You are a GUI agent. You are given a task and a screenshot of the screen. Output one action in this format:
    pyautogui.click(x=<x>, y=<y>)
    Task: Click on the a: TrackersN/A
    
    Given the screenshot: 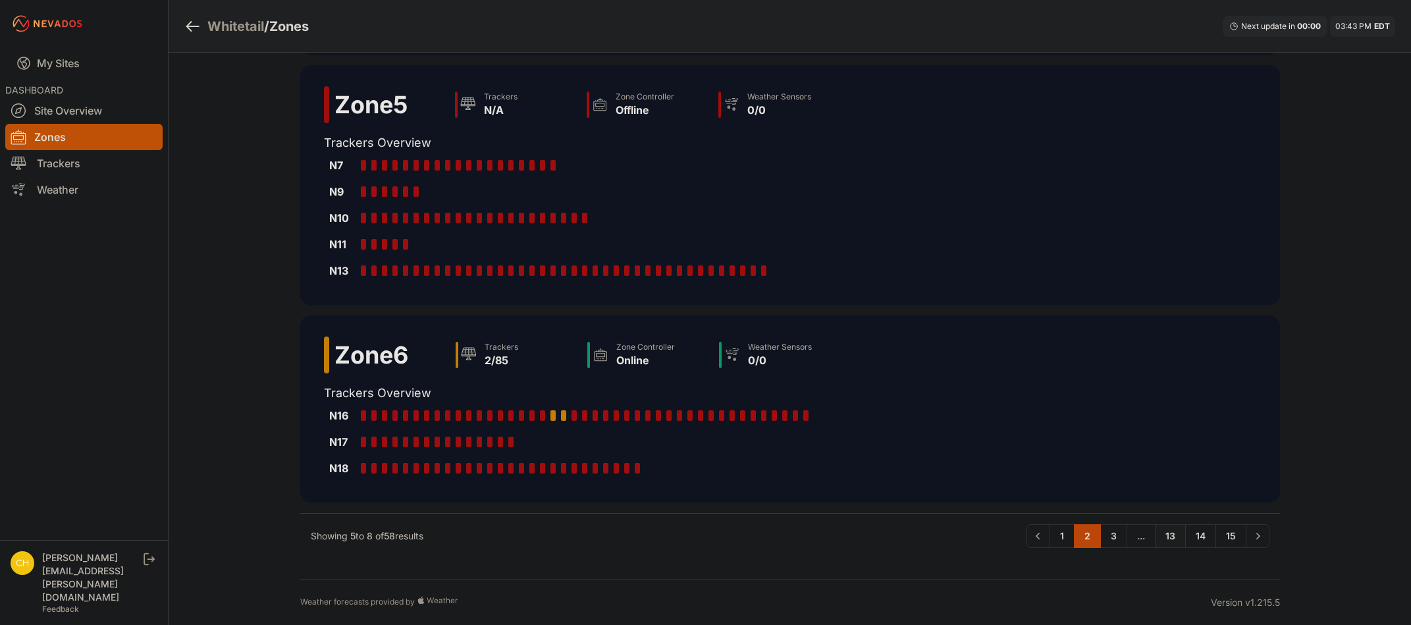 What is the action you would take?
    pyautogui.click(x=516, y=105)
    